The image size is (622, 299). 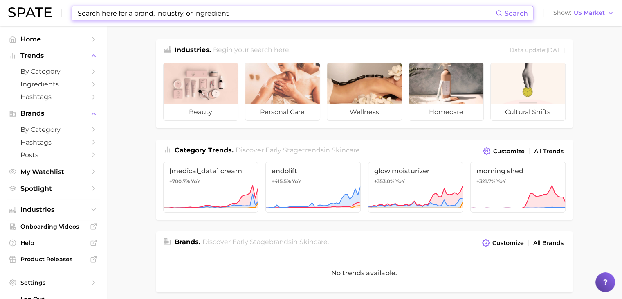 I want to click on span: Help, so click(x=53, y=243).